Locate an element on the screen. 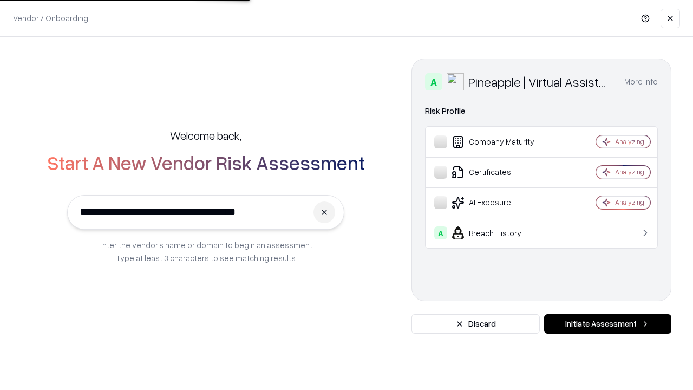 Image resolution: width=693 pixels, height=390 pixels. p: Vendor / Onboarding is located at coordinates (50, 18).